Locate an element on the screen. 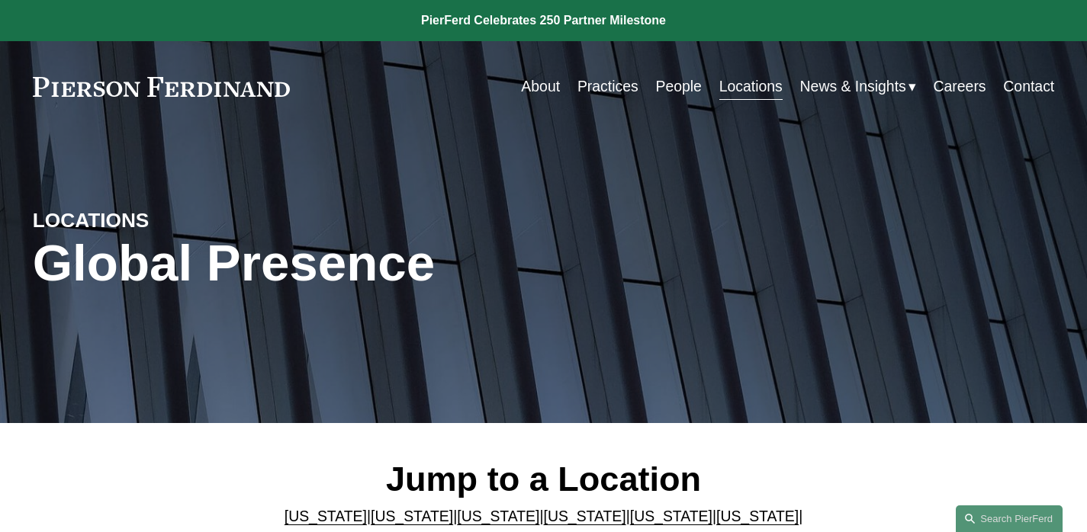  a: Search this site is located at coordinates (1009, 519).